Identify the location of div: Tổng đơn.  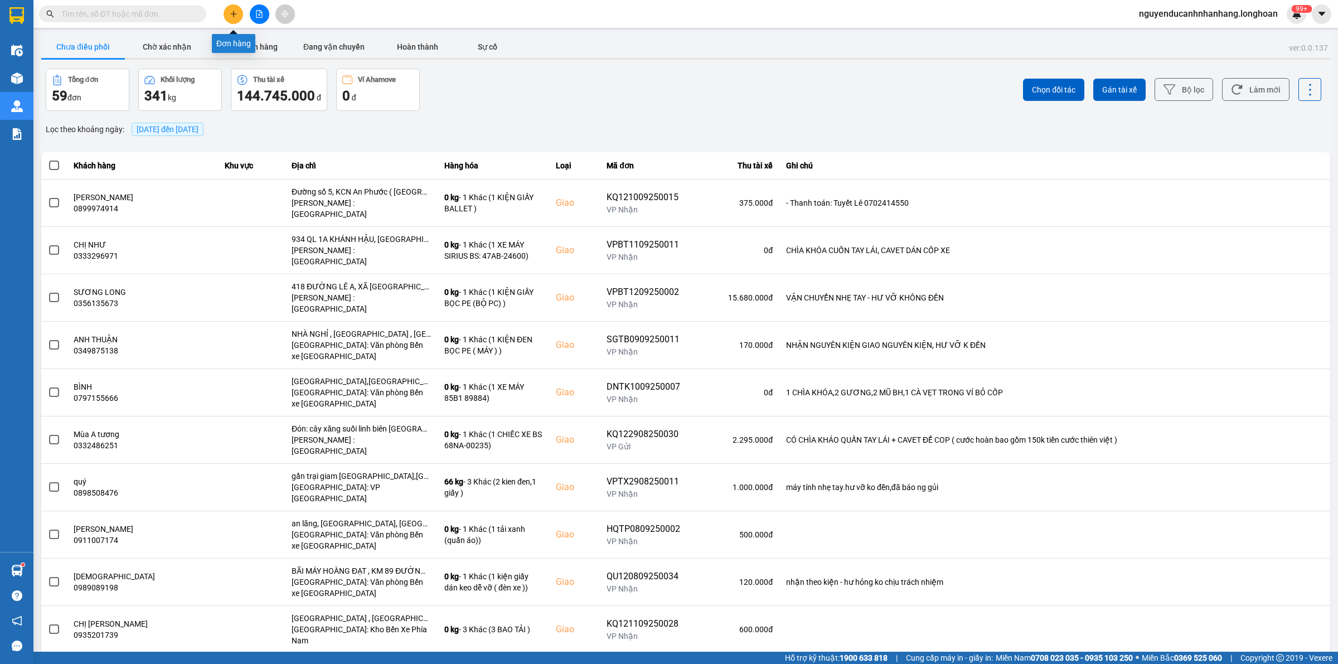
(83, 80).